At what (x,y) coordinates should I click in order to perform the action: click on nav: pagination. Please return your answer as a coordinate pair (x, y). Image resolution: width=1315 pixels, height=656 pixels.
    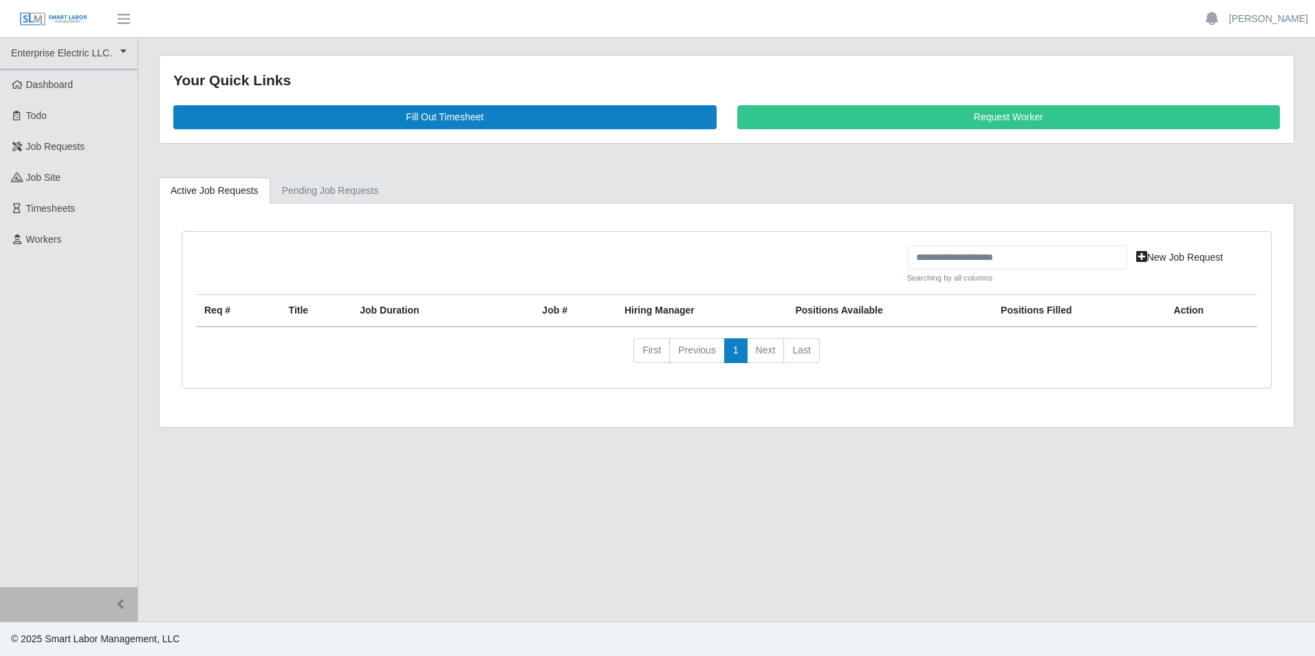
    Looking at the image, I should click on (726, 356).